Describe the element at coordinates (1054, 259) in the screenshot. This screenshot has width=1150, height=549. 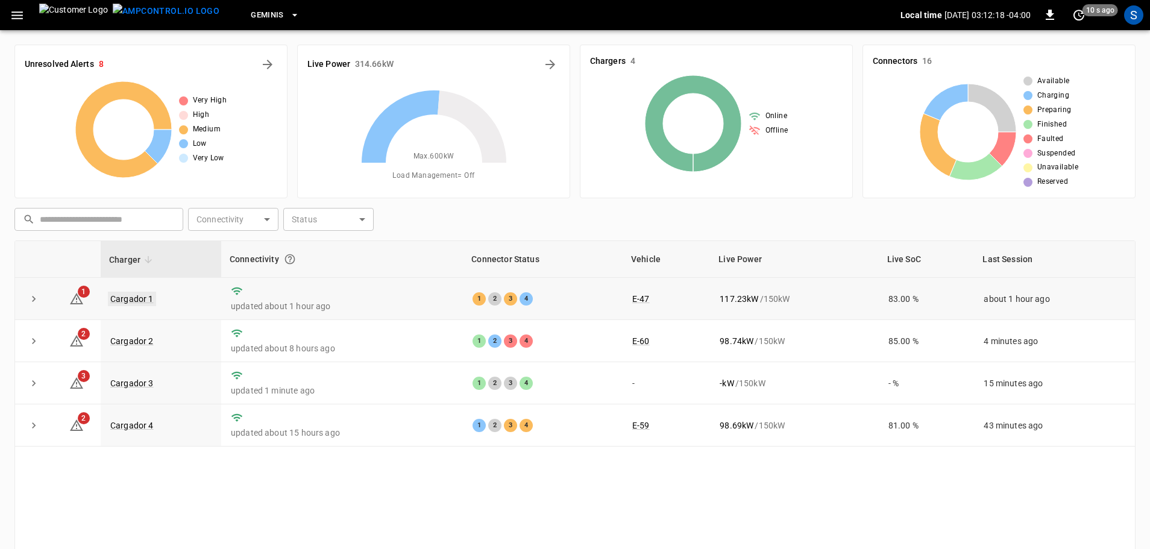
I see `th: Last Session` at that location.